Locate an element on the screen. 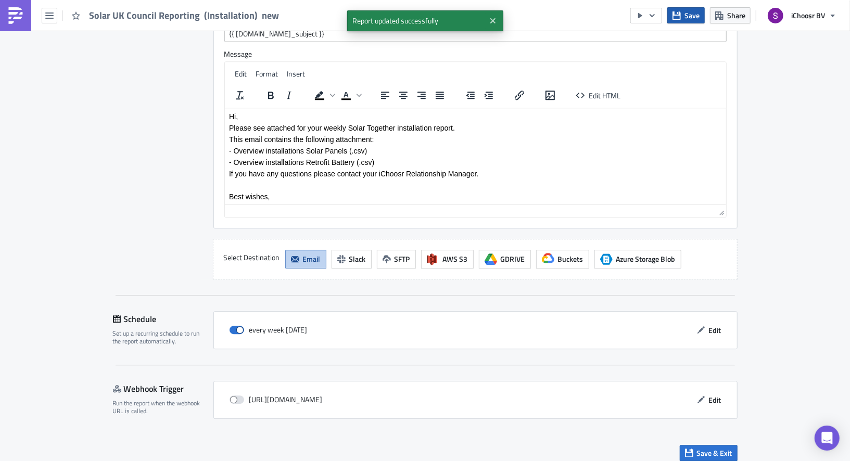 This screenshot has width=850, height=461. button: Insert/edit image is located at coordinates (550, 95).